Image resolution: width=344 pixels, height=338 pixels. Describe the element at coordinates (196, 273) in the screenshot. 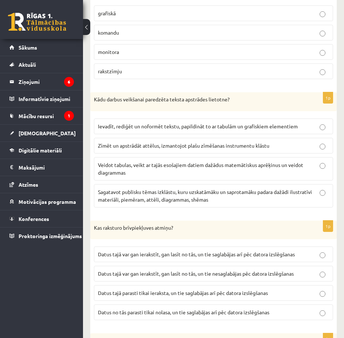

I see `span: Datus tajā var gan ierakstīt, gan lasīt no tās, un tie nesaglabājas pēc datora izslēgšanas` at that location.